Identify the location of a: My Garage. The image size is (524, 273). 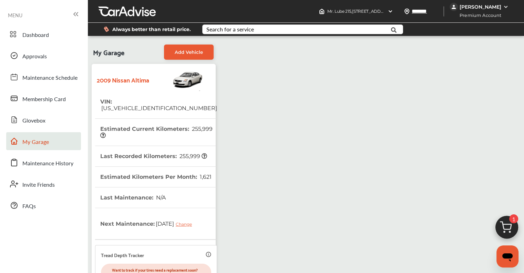
(43, 141).